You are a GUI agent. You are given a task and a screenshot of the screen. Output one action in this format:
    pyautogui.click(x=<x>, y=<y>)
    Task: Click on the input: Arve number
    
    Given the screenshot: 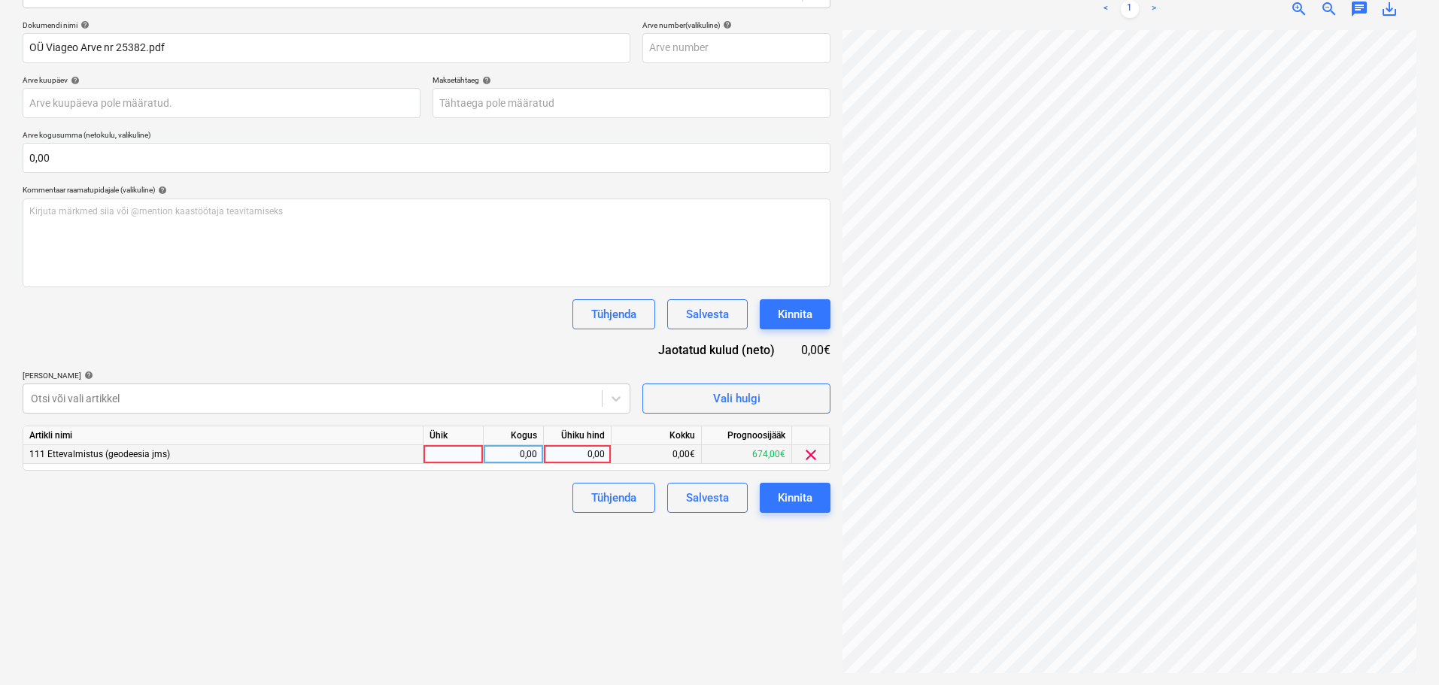 What is the action you would take?
    pyautogui.click(x=736, y=48)
    